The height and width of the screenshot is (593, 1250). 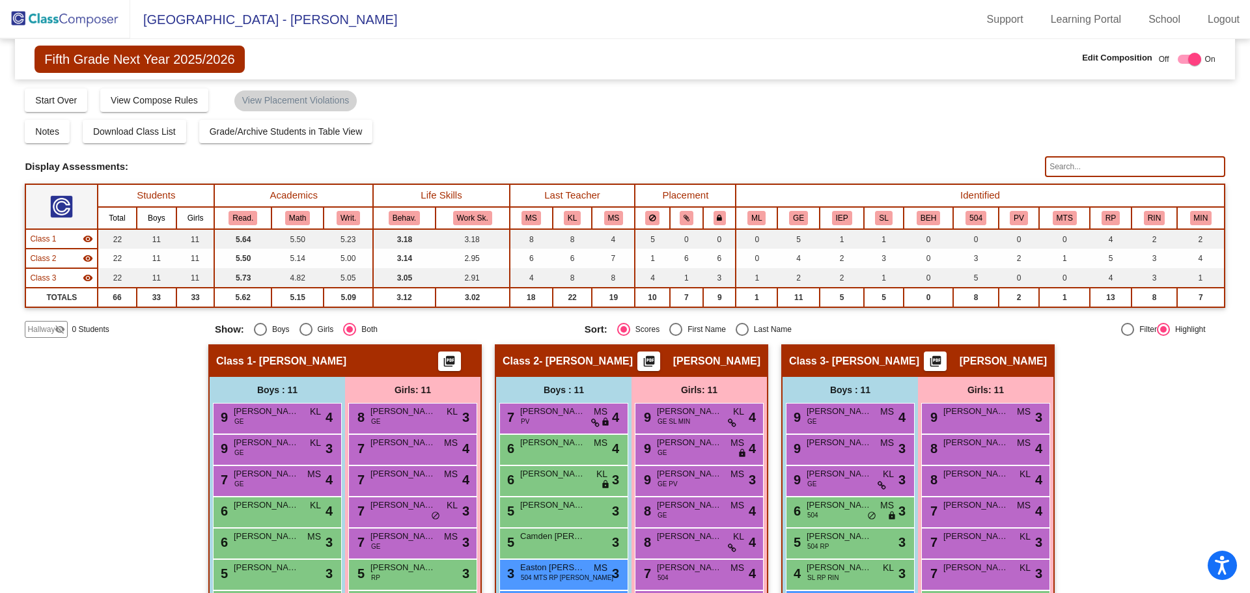 I want to click on th: Megan Setliff, so click(x=613, y=218).